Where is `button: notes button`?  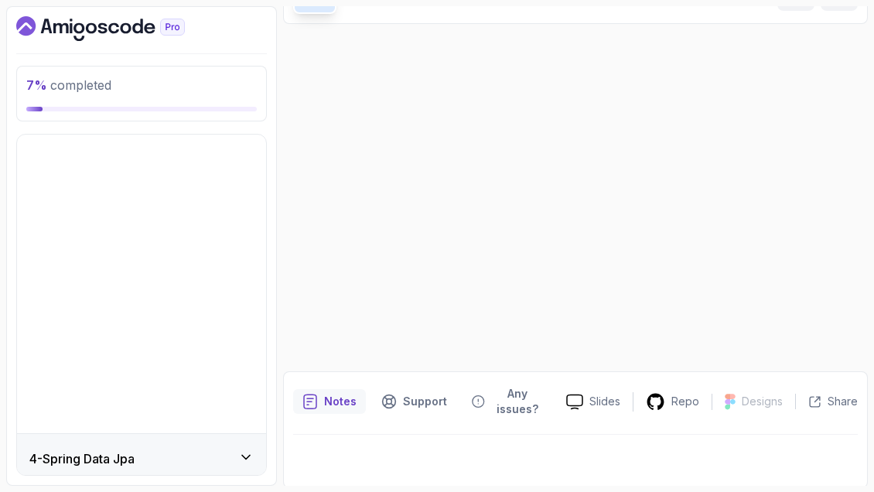
button: notes button is located at coordinates (329, 401).